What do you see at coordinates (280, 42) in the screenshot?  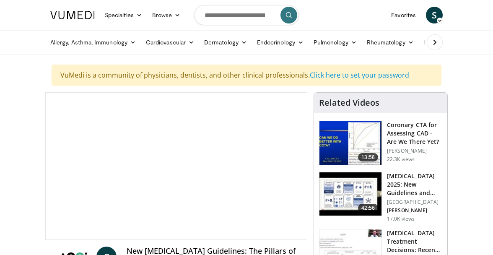 I see `a: Endocrinology` at bounding box center [280, 42].